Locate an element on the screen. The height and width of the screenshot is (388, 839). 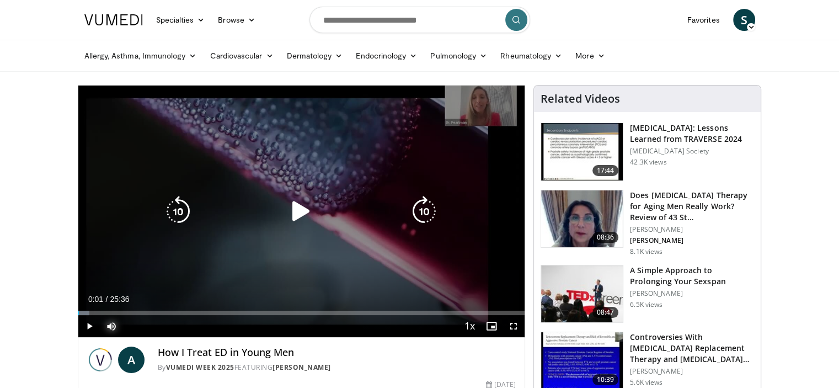
button: Fullscreen is located at coordinates (513, 326).